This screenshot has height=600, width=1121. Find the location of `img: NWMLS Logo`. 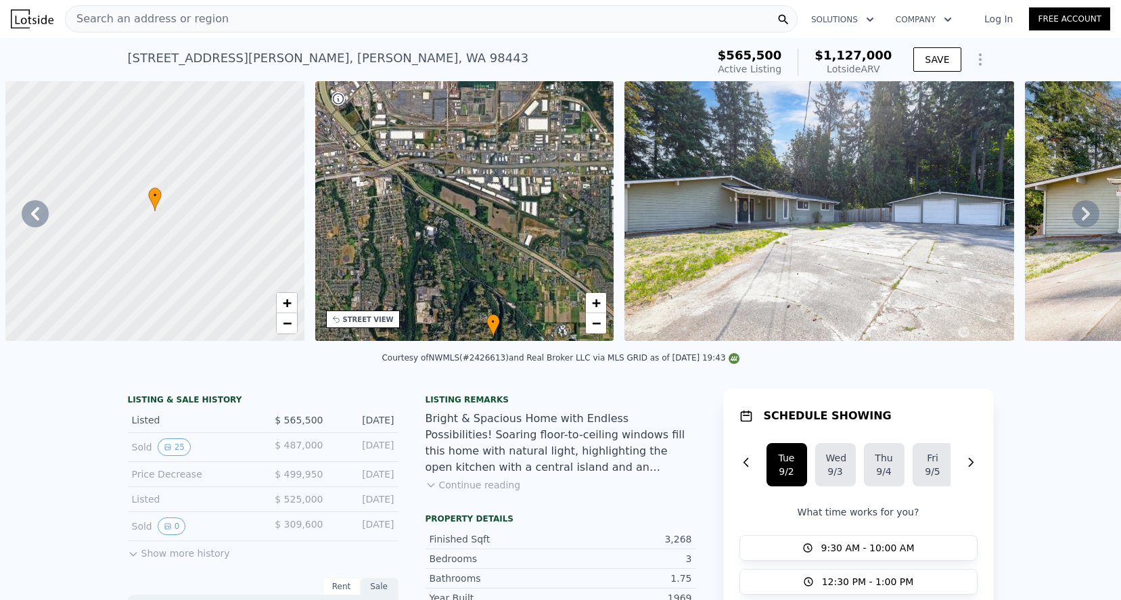

img: NWMLS Logo is located at coordinates (734, 359).